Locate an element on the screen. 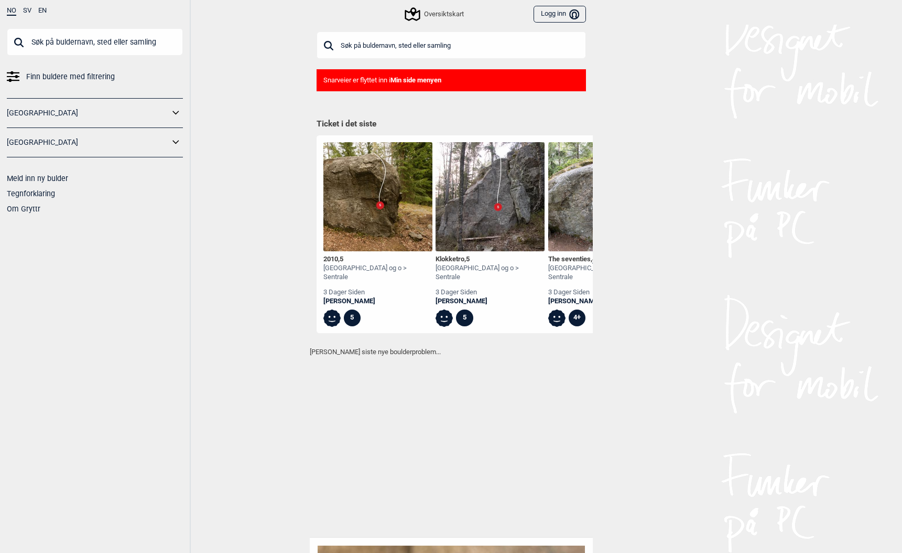  img: Klokketro 210420 is located at coordinates (490, 197).